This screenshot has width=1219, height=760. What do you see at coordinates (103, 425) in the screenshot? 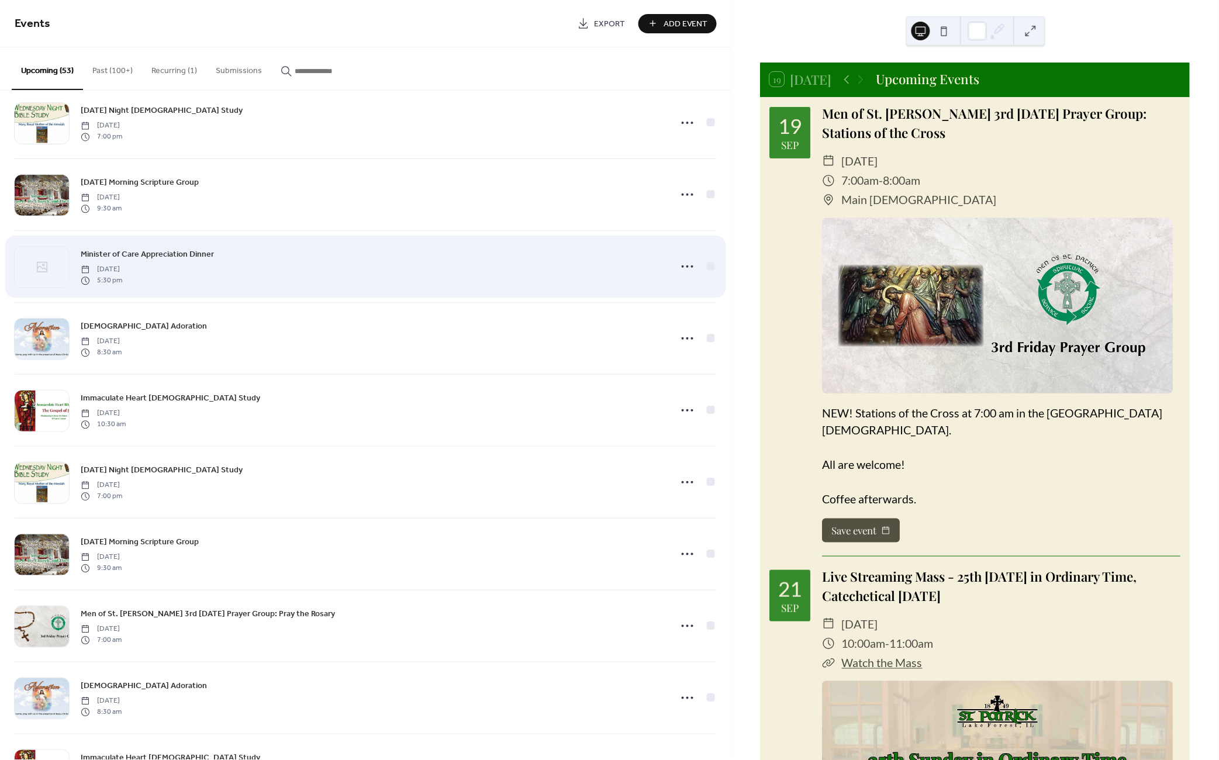
I see `span: 10:30 am` at bounding box center [103, 425].